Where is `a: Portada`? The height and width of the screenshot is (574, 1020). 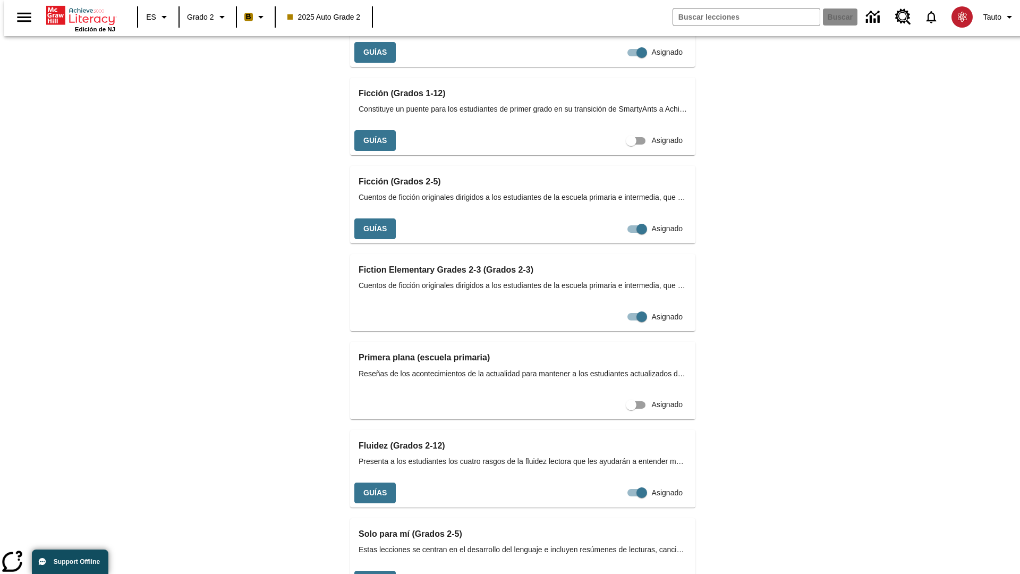
a: Portada is located at coordinates (81, 15).